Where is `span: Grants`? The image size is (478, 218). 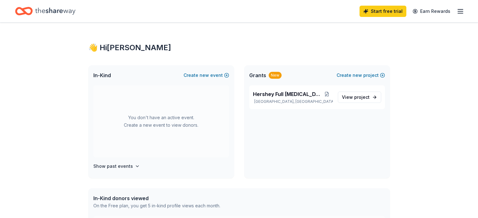 span: Grants is located at coordinates (257, 75).